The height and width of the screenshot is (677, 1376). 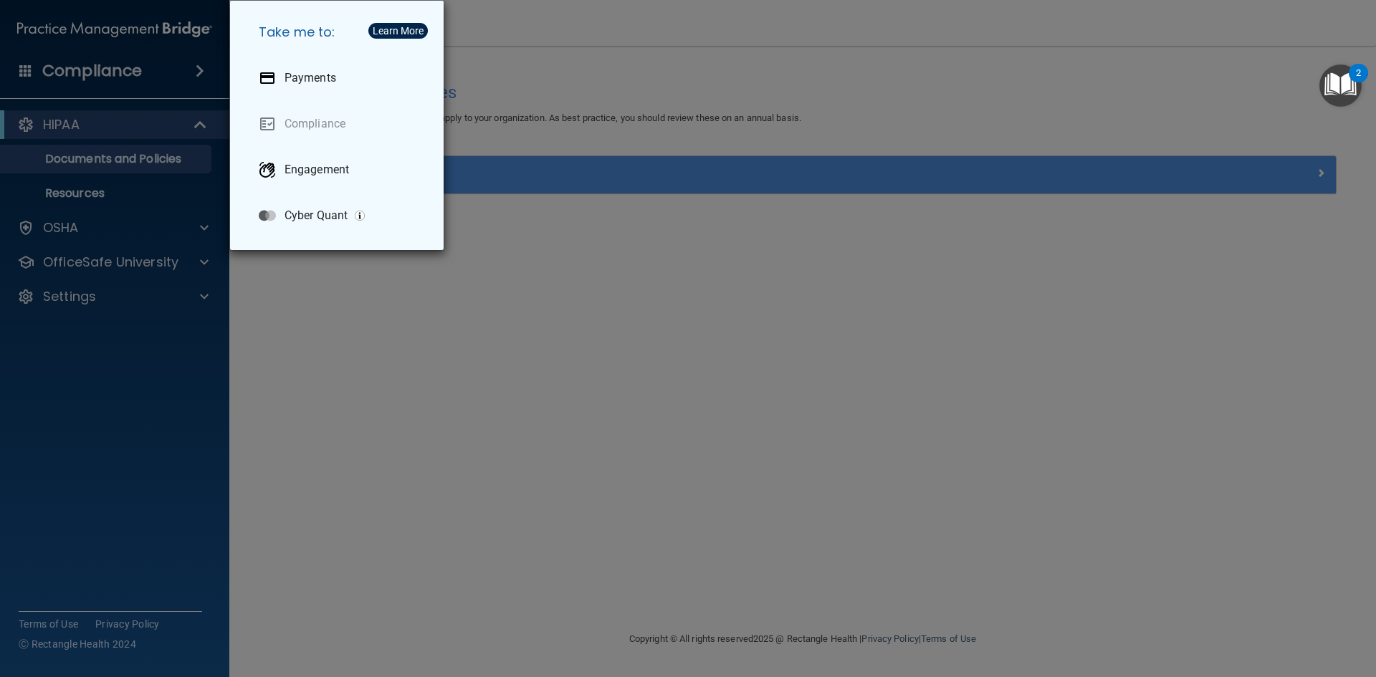 What do you see at coordinates (316, 216) in the screenshot?
I see `p: Cyber Quant` at bounding box center [316, 216].